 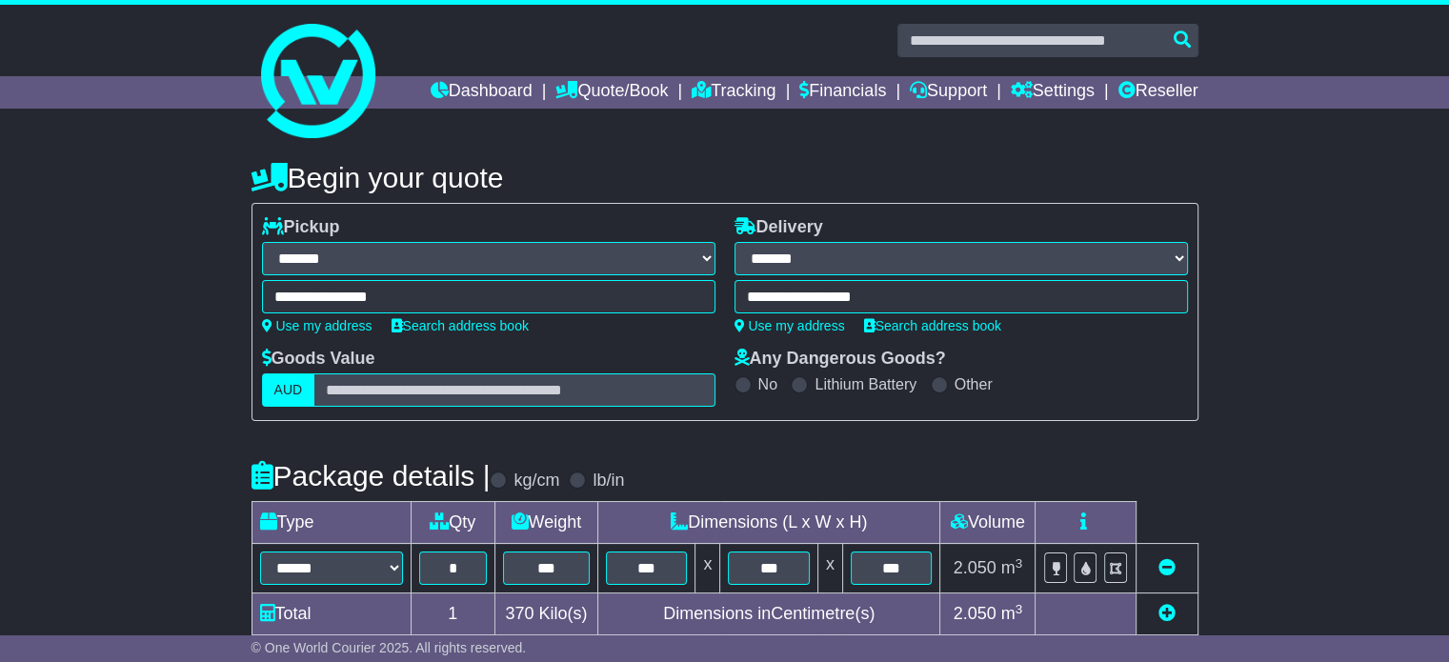 What do you see at coordinates (1053, 92) in the screenshot?
I see `a: Settings` at bounding box center [1053, 92].